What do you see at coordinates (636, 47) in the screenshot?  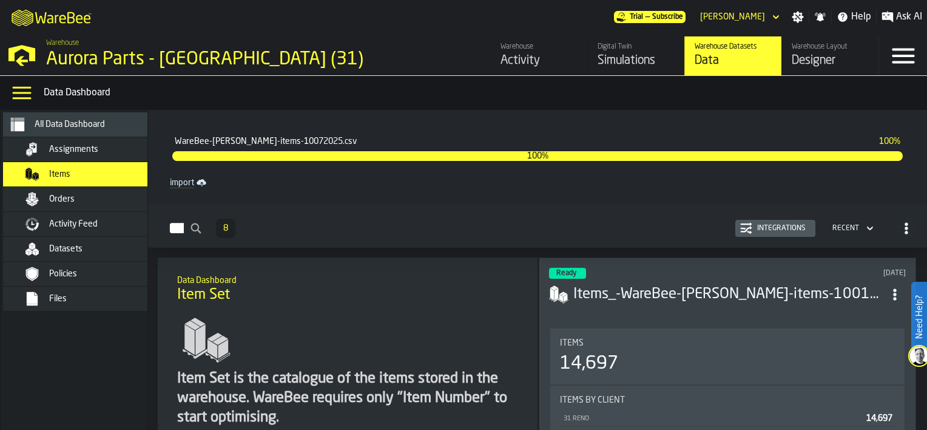 I see `div: Digital Twin` at bounding box center [636, 47].